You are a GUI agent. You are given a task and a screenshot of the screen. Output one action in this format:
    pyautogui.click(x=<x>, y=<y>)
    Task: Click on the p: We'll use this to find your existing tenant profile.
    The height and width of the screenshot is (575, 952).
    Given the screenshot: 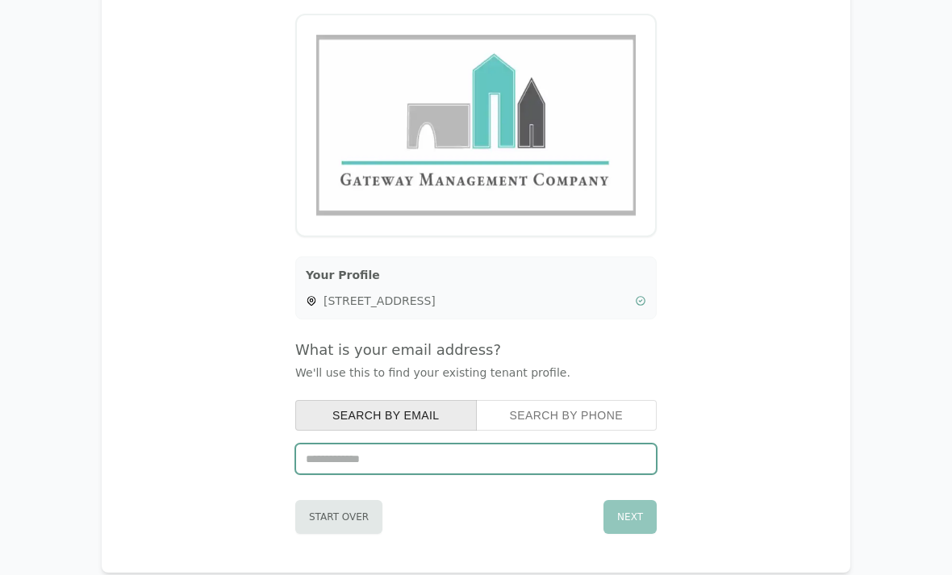 What is the action you would take?
    pyautogui.click(x=476, y=373)
    